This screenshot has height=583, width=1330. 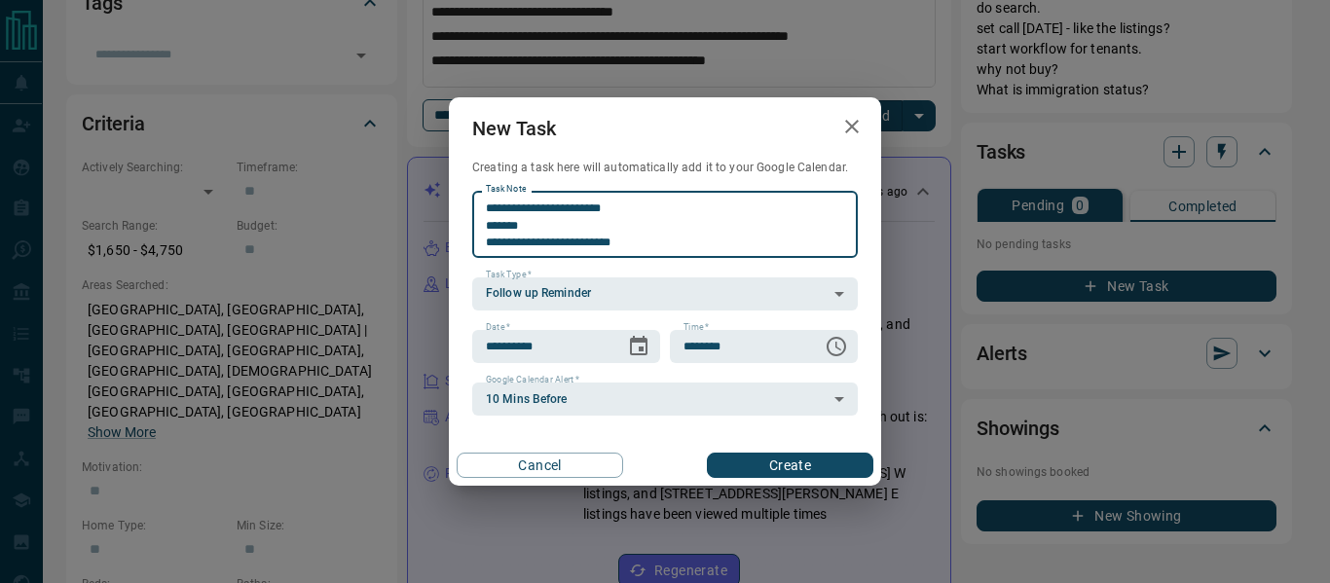 I want to click on label: Google Calendar Alert, so click(x=533, y=380).